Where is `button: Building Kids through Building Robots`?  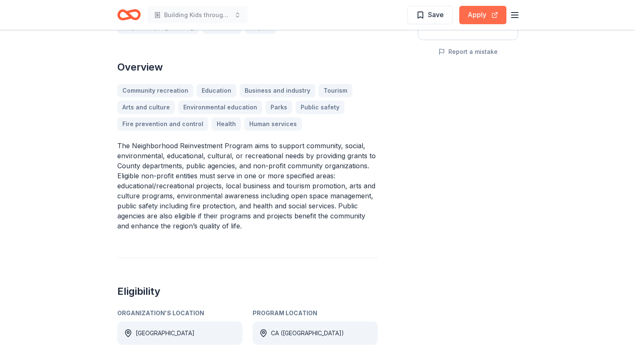
button: Building Kids through Building Robots is located at coordinates (197, 15).